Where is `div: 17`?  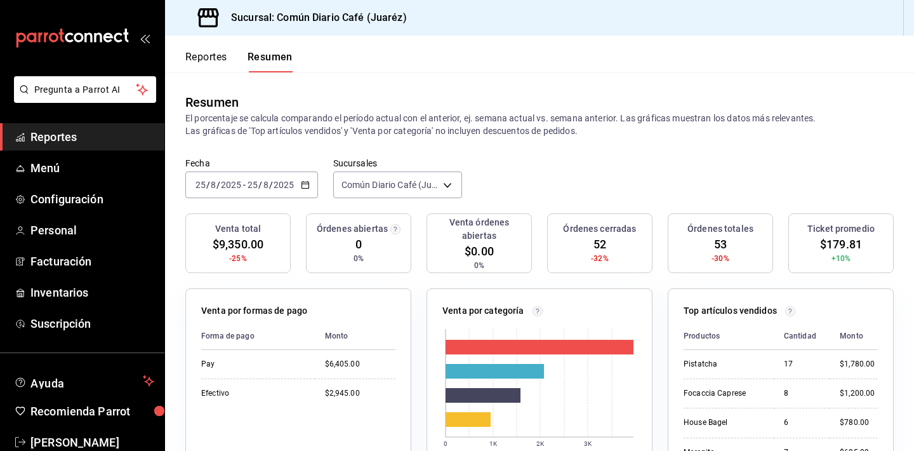
div: 17 is located at coordinates (801, 364).